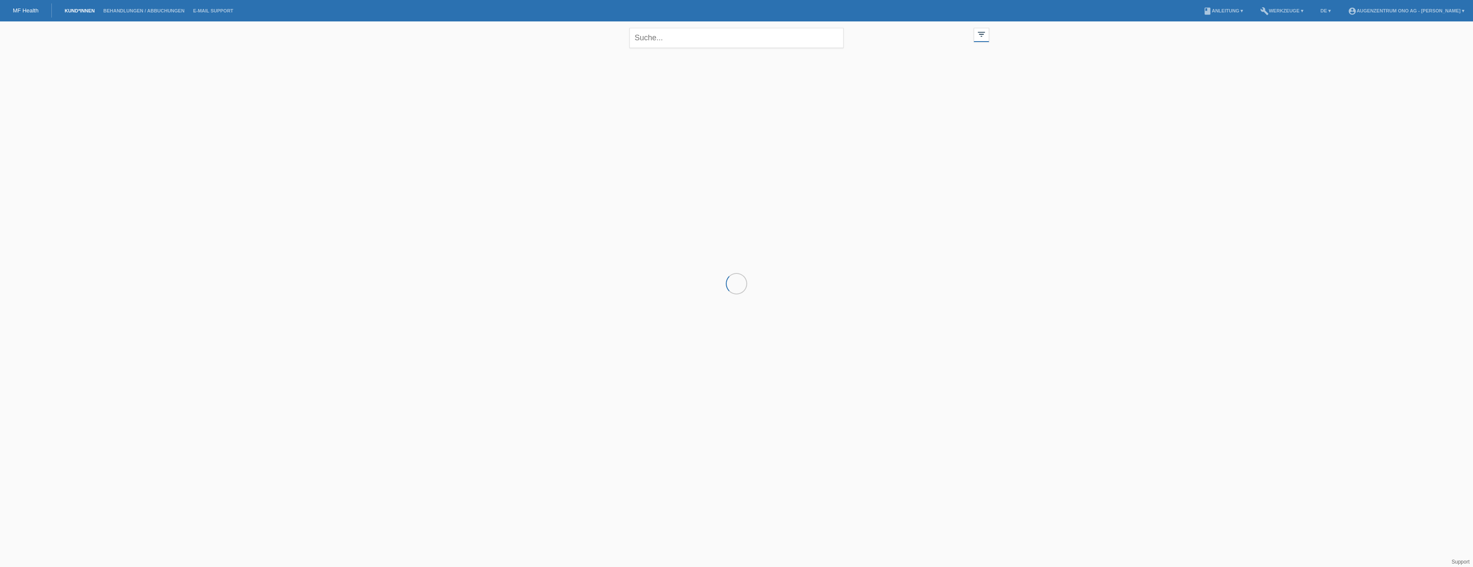  I want to click on a: Behandlungen / Abbuchungen, so click(144, 11).